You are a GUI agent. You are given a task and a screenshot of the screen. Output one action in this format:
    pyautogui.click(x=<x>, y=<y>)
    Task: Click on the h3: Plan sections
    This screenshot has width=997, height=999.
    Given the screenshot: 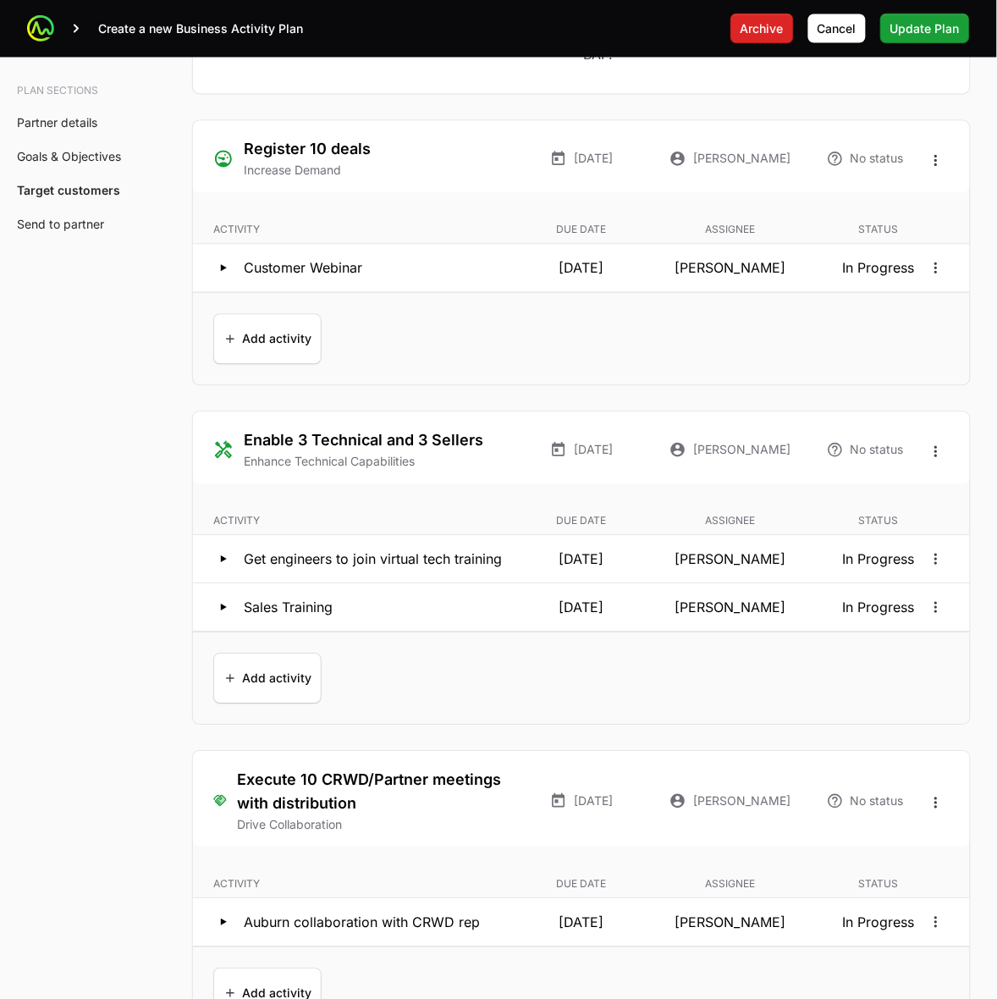 What is the action you would take?
    pyautogui.click(x=74, y=91)
    